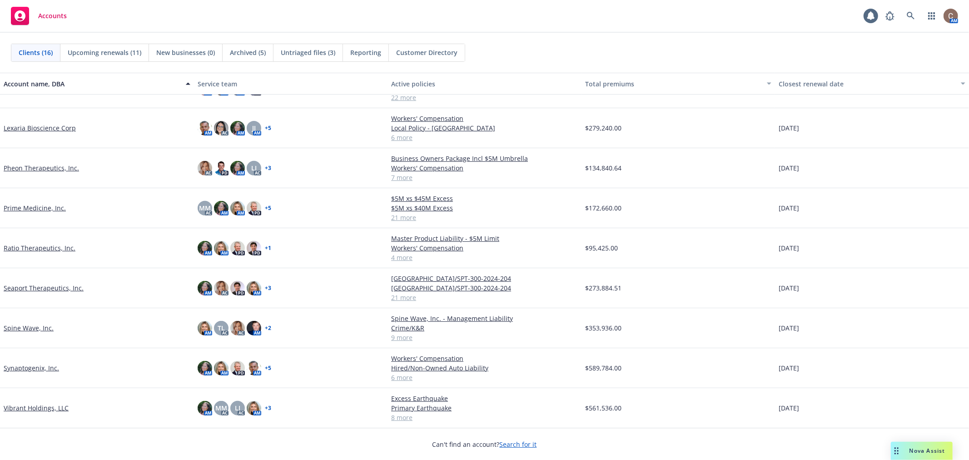 The height and width of the screenshot is (460, 969). Describe the element at coordinates (484, 238) in the screenshot. I see `a: Master Product Liability - $5M Limit` at that location.